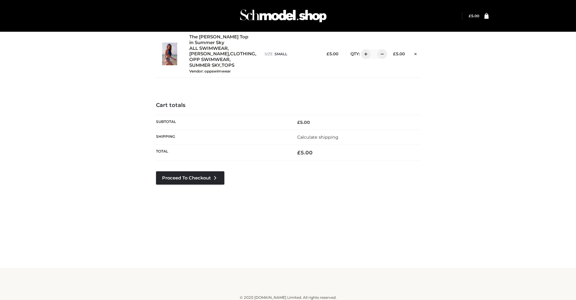 Image resolution: width=576 pixels, height=300 pixels. What do you see at coordinates (288, 106) in the screenshot?
I see `h4: Cart totals` at bounding box center [288, 106].